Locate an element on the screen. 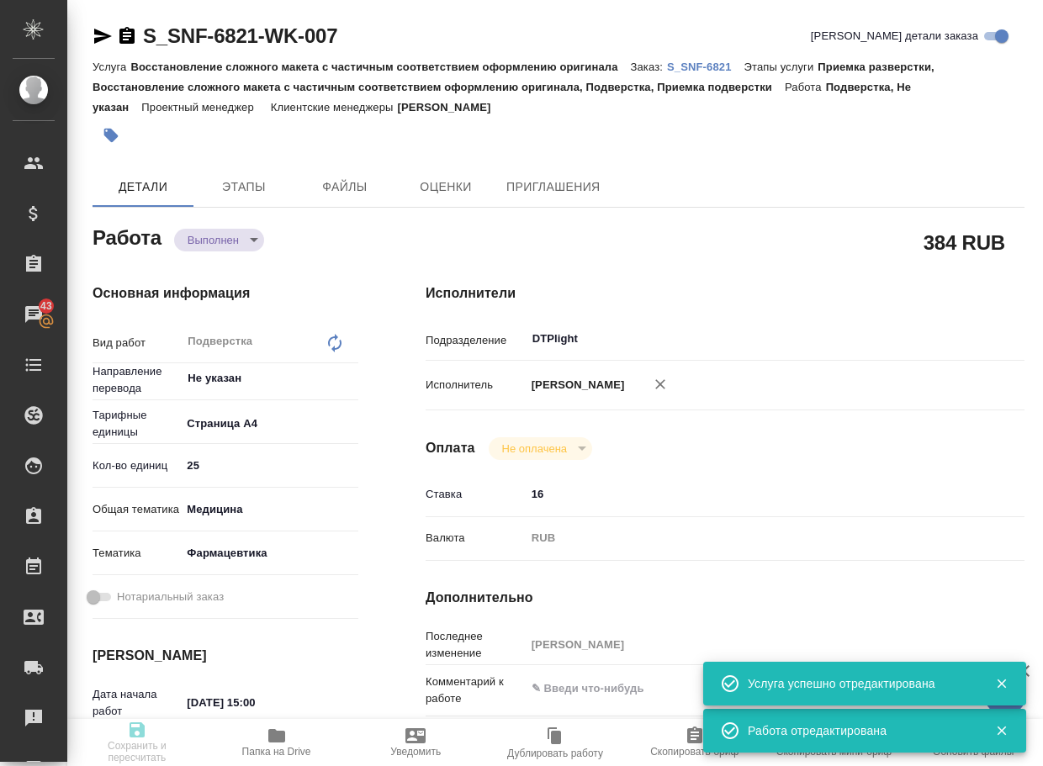  p: Проектный менеджер is located at coordinates (199, 107).